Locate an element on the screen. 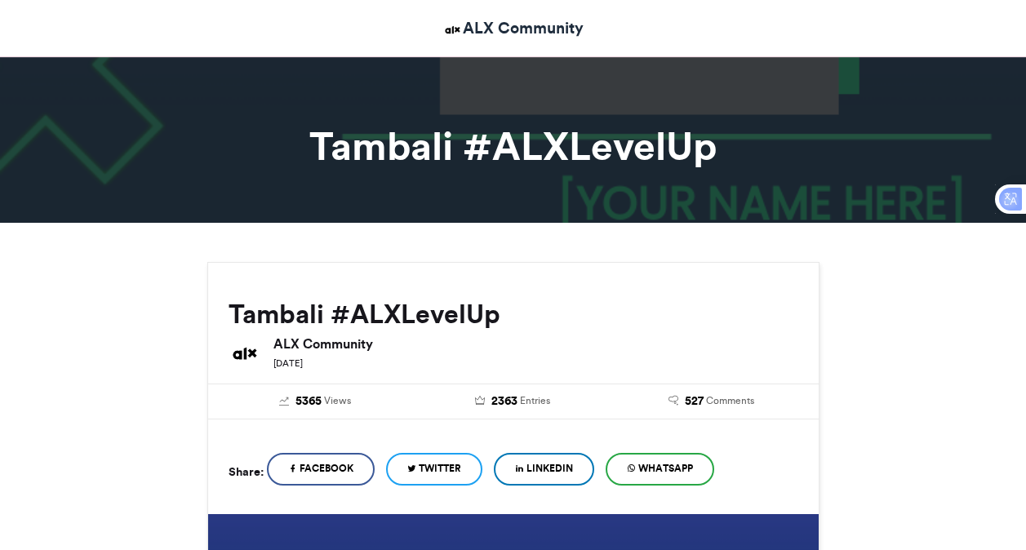 Image resolution: width=1026 pixels, height=550 pixels. span: 5365 is located at coordinates (308, 402).